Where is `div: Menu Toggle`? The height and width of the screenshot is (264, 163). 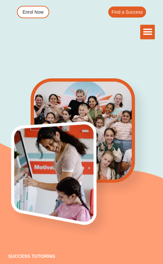
div: Menu Toggle is located at coordinates (147, 32).